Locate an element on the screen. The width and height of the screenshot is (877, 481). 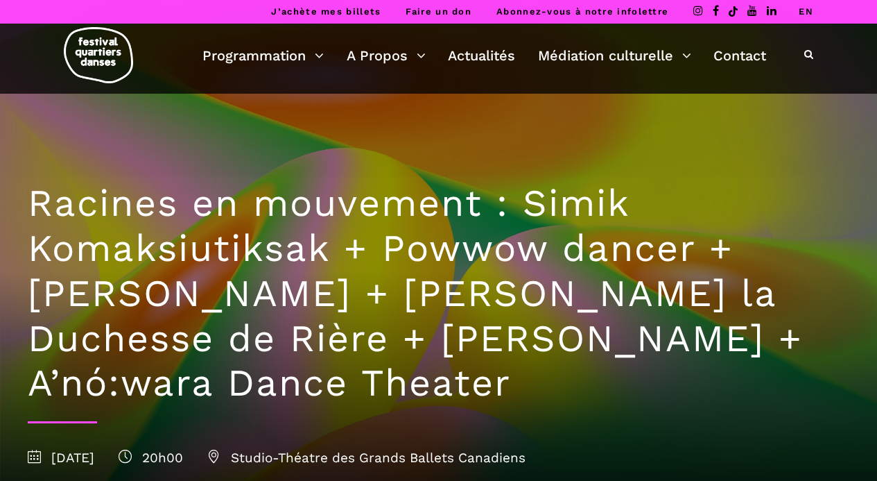
a: EN is located at coordinates (806, 11).